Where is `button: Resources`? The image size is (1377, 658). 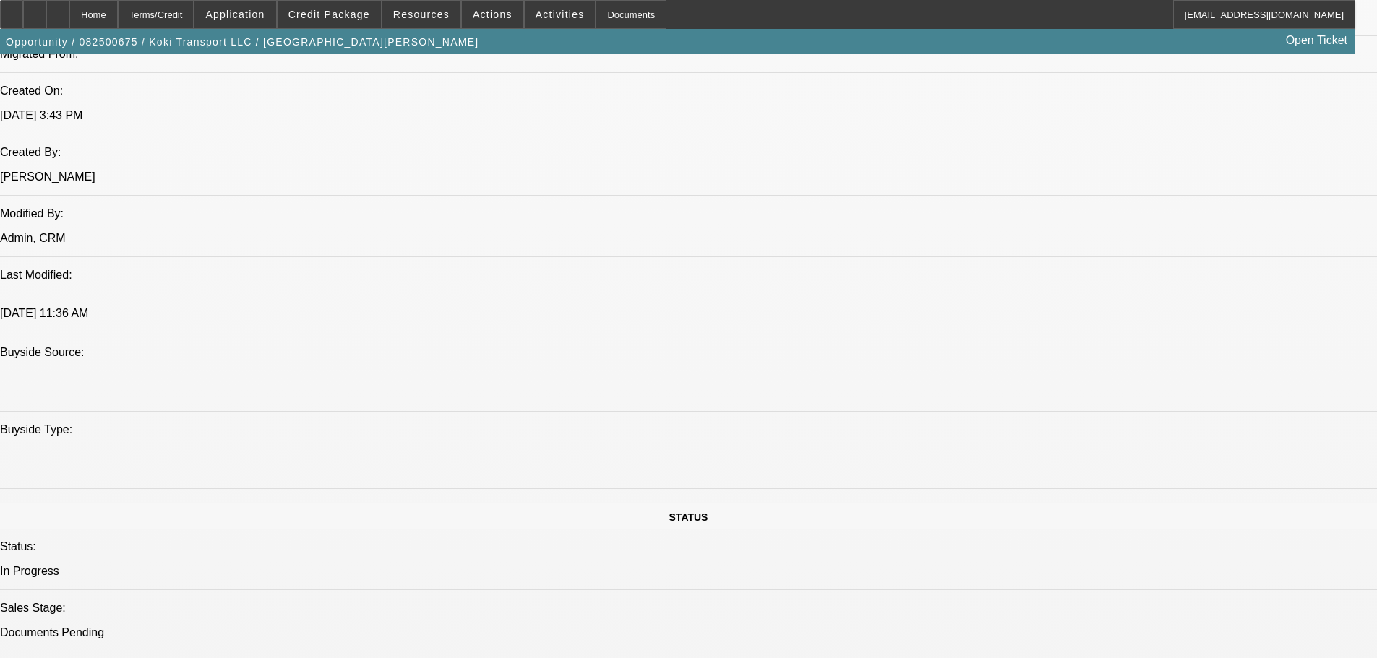 button: Resources is located at coordinates (421, 14).